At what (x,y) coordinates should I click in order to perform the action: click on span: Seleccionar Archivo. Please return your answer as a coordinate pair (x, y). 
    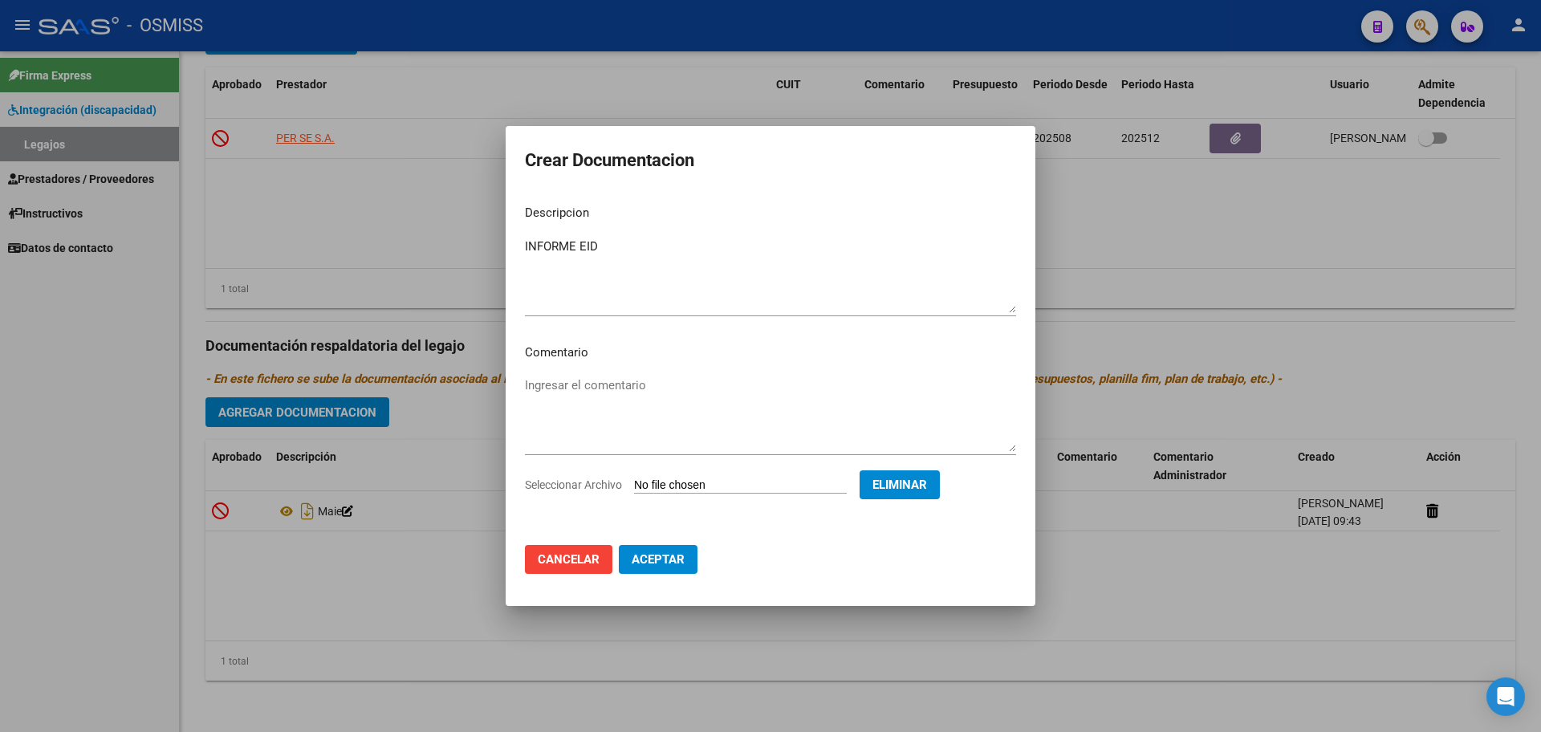
    Looking at the image, I should click on (573, 485).